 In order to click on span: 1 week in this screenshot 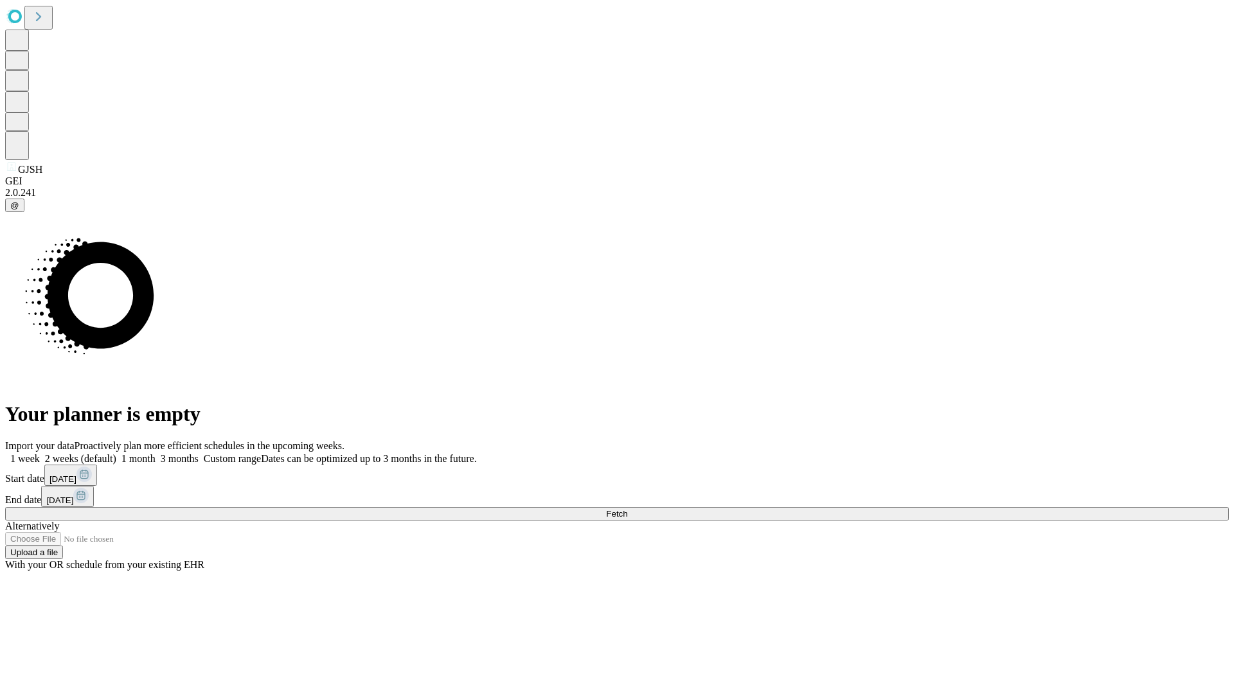, I will do `click(25, 458)`.